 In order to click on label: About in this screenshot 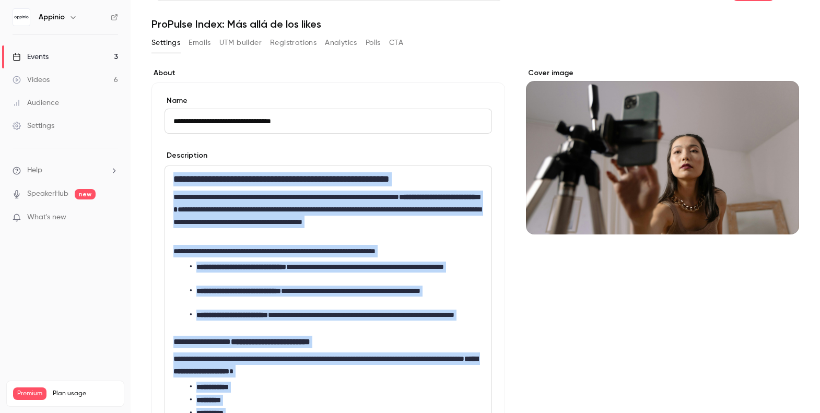, I will do `click(328, 73)`.